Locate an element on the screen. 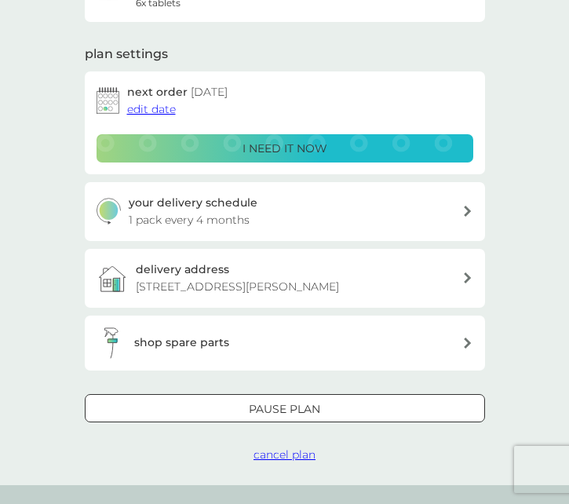  p: Pause plan is located at coordinates (284, 409).